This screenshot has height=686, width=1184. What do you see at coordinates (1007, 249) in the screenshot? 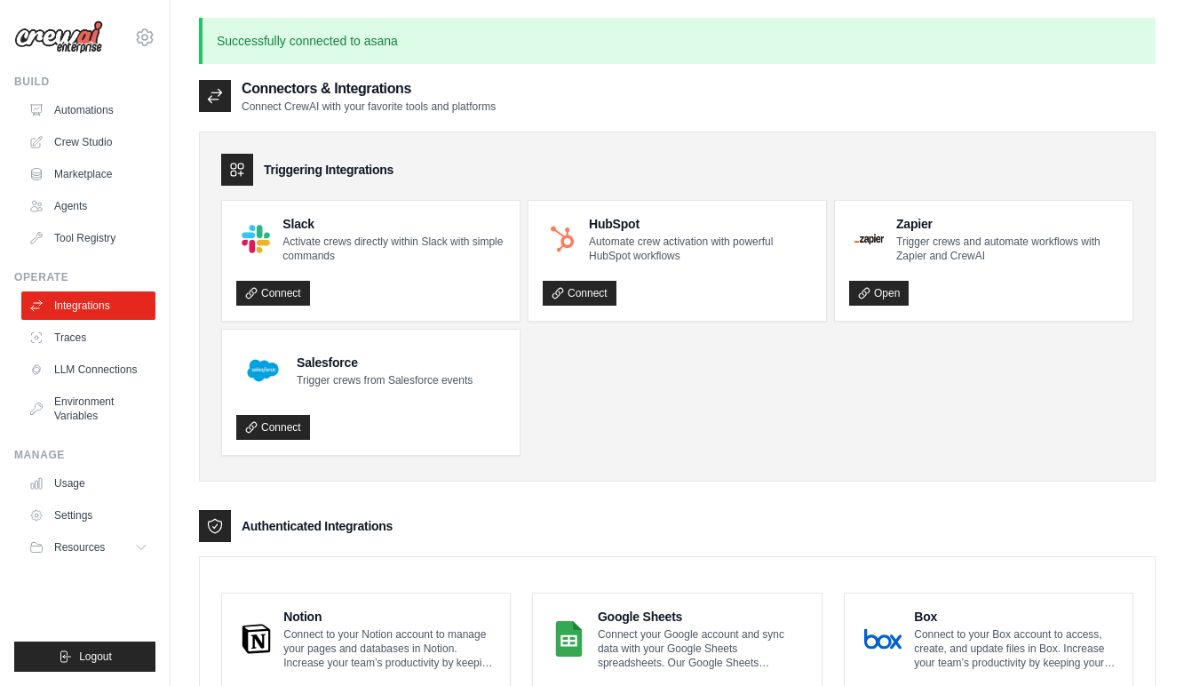
I see `p: Trigger crews and automate workflows with Zapier and CrewAI` at bounding box center [1007, 249].